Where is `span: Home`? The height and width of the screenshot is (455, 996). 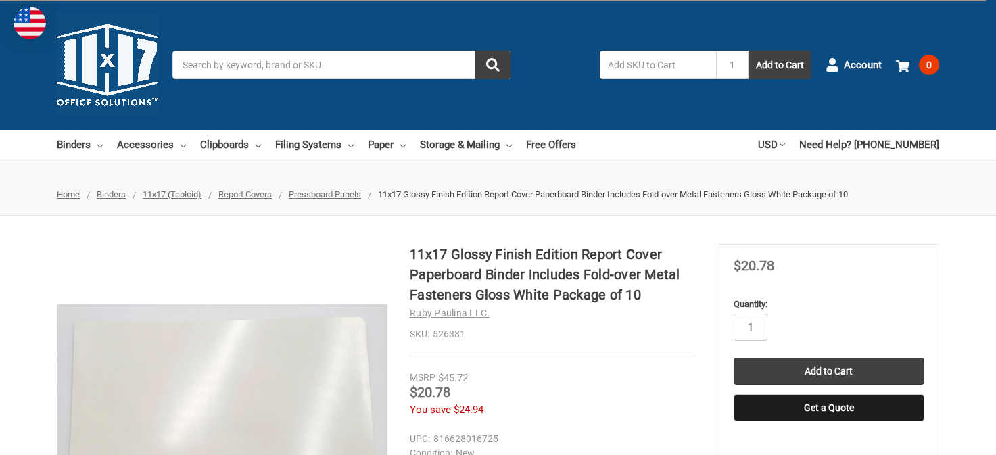 span: Home is located at coordinates (68, 194).